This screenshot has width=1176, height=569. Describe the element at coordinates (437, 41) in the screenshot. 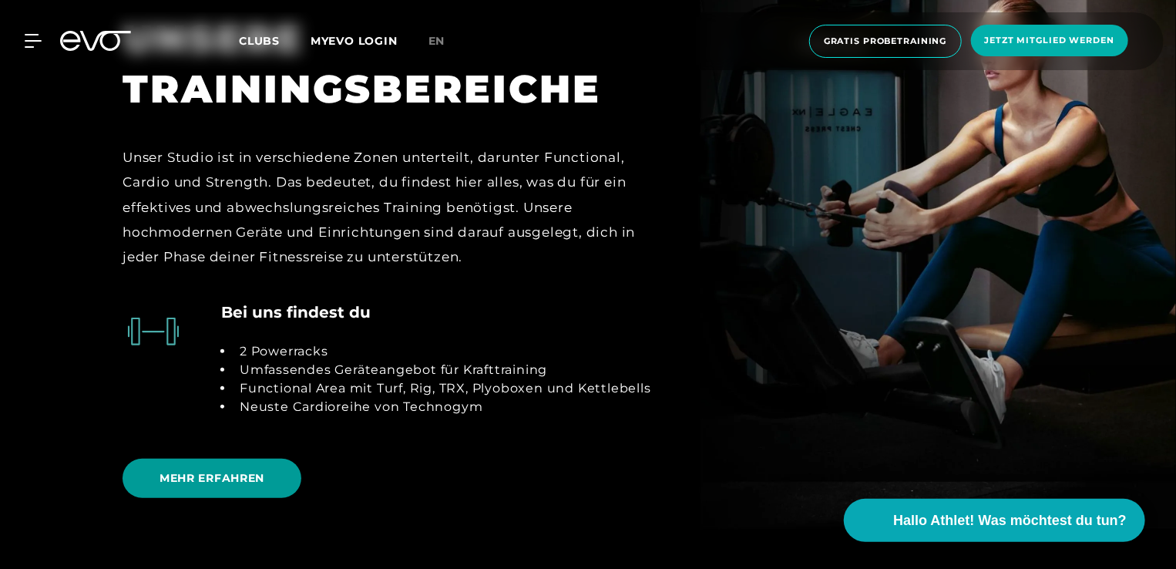

I see `span: en` at that location.